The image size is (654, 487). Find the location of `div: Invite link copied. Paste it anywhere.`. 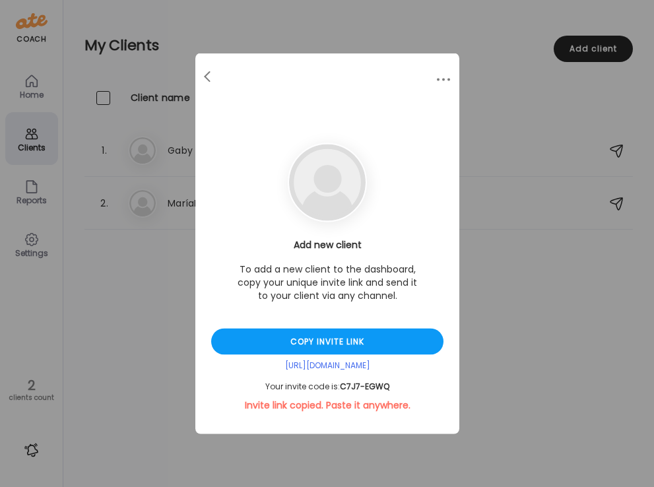

div: Invite link copied. Paste it anywhere. is located at coordinates (327, 405).